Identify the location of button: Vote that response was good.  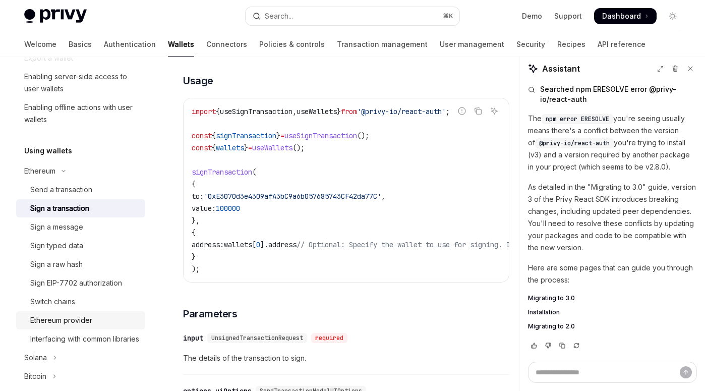
(534, 345).